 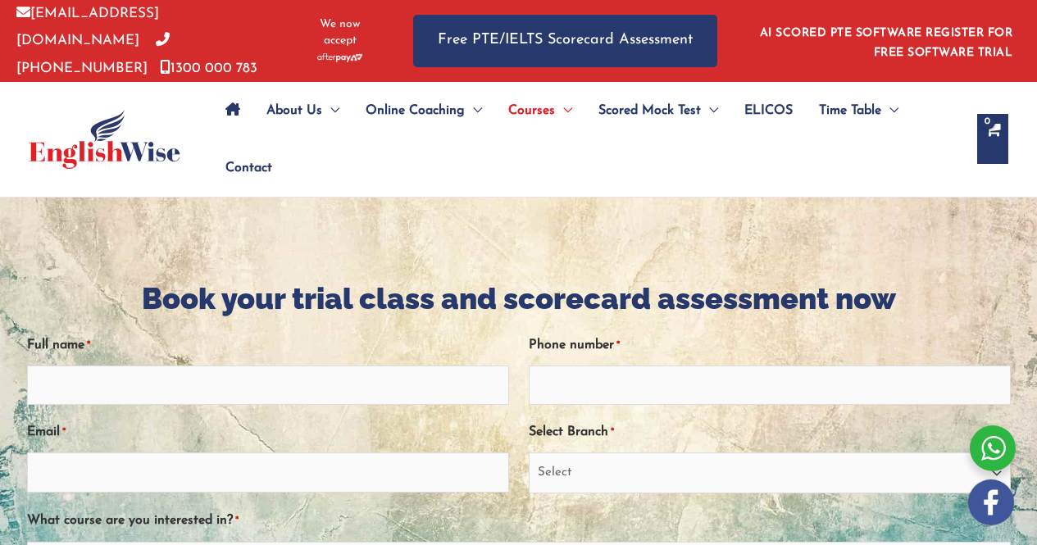 I want to click on label: What course are you interested in?, so click(x=133, y=520).